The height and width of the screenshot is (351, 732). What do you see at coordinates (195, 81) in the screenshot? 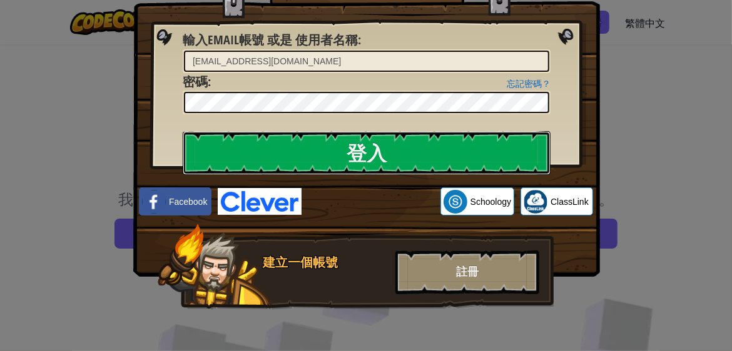
I see `span: 密碼` at bounding box center [195, 81].